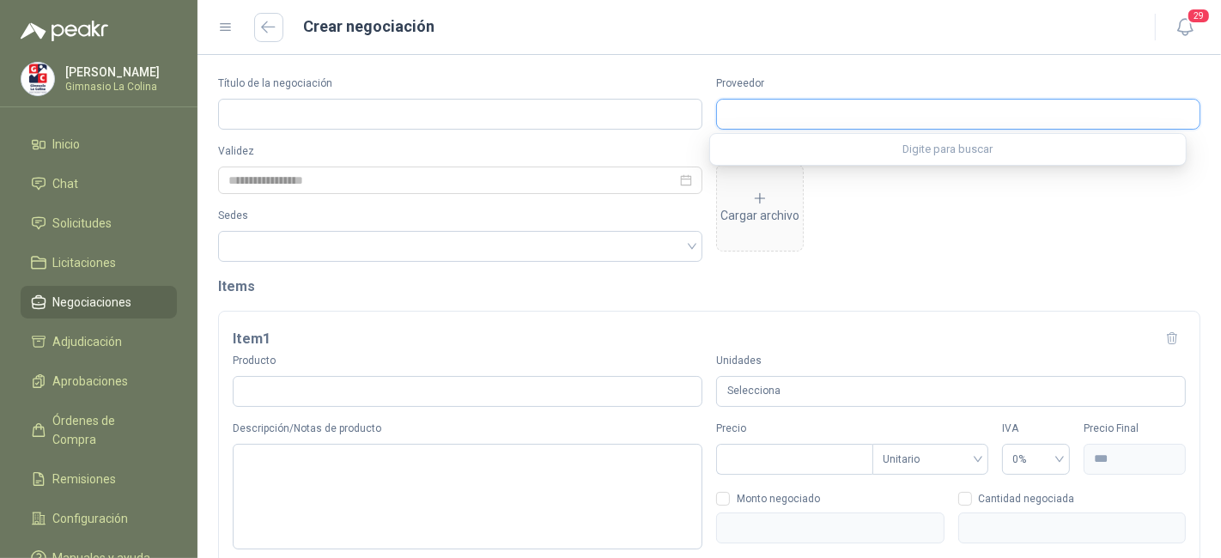 The width and height of the screenshot is (1221, 558). Describe the element at coordinates (794, 428) in the screenshot. I see `label: Precio` at that location.